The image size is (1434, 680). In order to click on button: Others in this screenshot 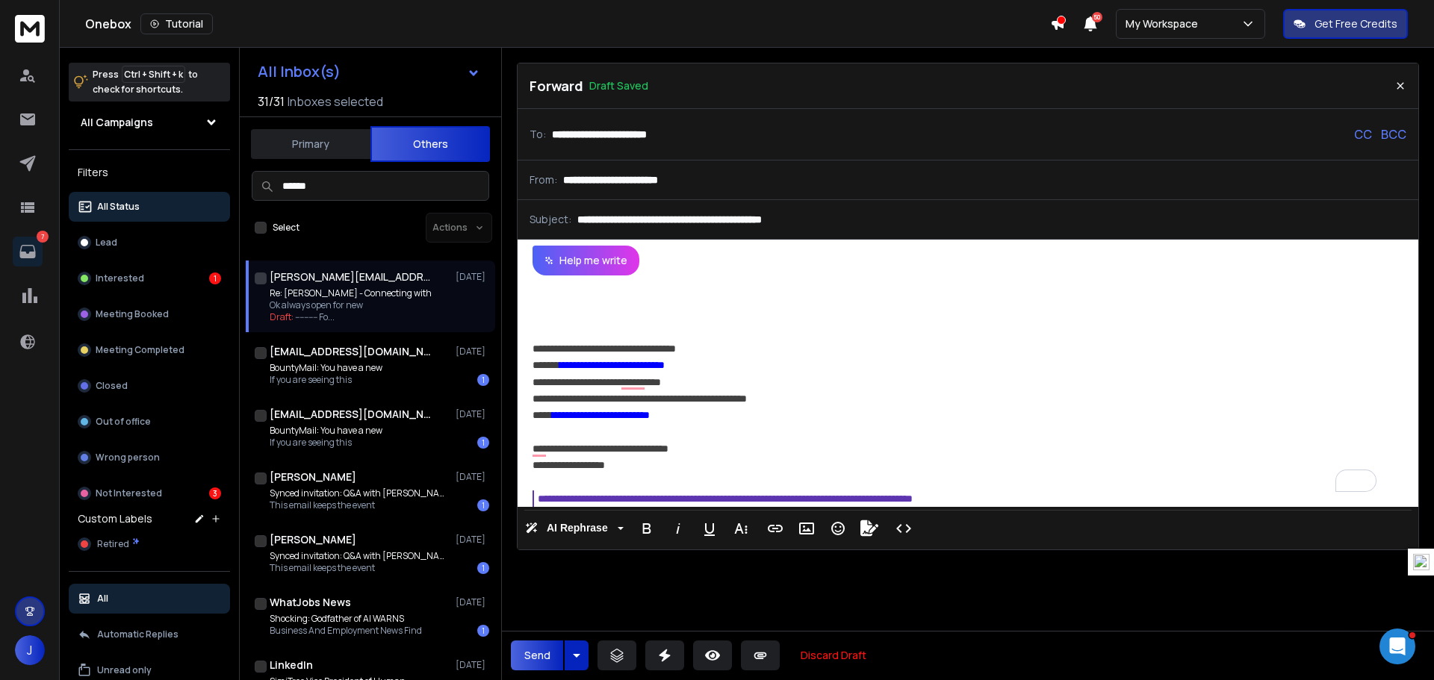, I will do `click(430, 144)`.